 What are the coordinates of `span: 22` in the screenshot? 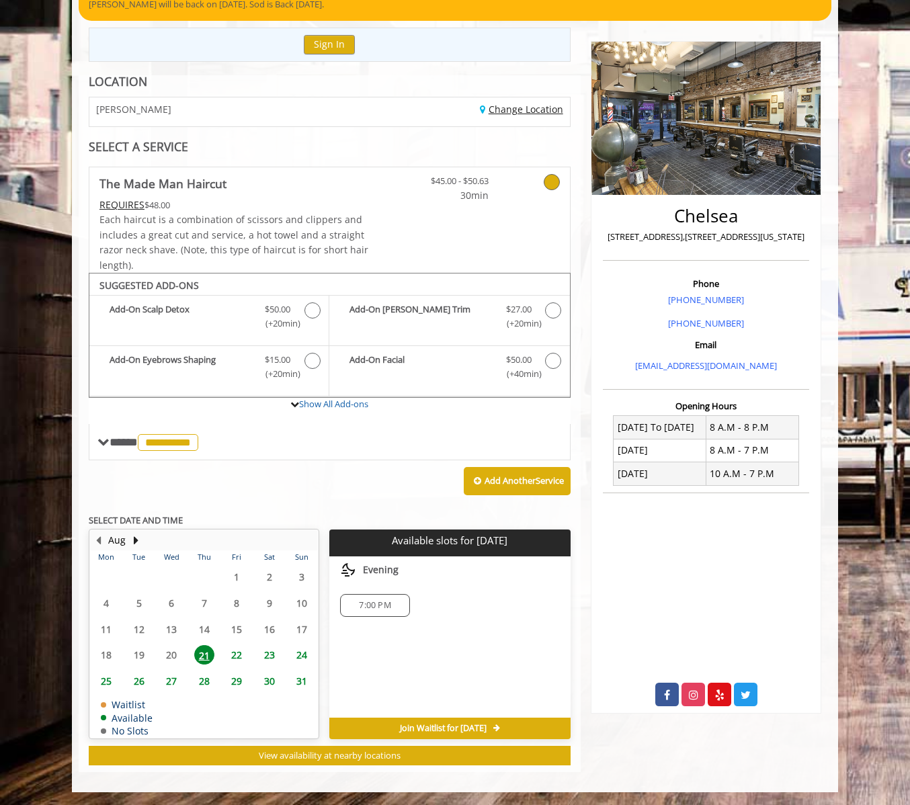 It's located at (236, 654).